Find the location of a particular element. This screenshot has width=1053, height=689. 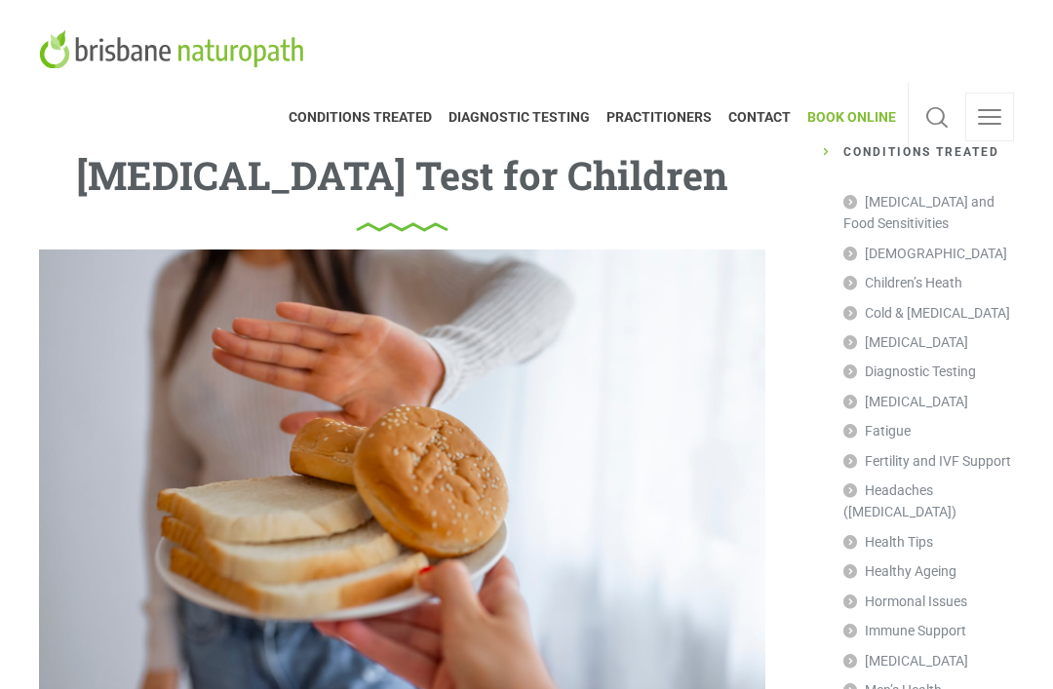

a: Healthy Ageing is located at coordinates (900, 571).